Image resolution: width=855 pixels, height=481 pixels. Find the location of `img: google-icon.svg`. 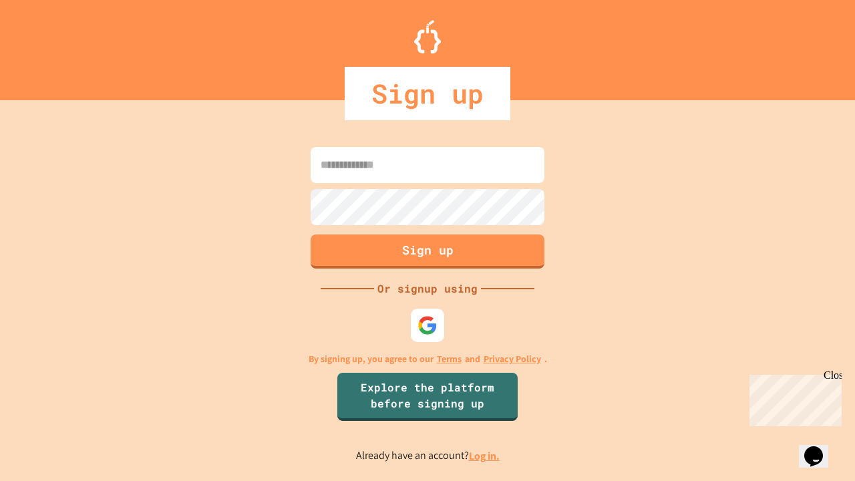

img: google-icon.svg is located at coordinates (427, 325).